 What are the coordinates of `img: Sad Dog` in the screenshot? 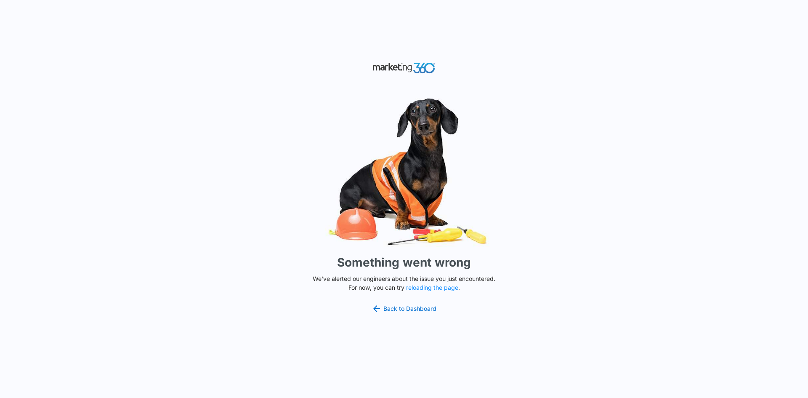 It's located at (404, 171).